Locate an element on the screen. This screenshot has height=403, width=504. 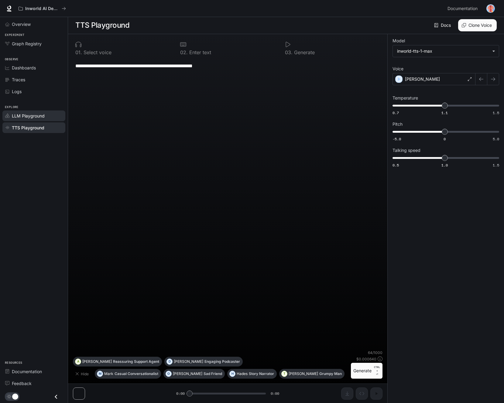
span: 1.0 is located at coordinates (445, 165).